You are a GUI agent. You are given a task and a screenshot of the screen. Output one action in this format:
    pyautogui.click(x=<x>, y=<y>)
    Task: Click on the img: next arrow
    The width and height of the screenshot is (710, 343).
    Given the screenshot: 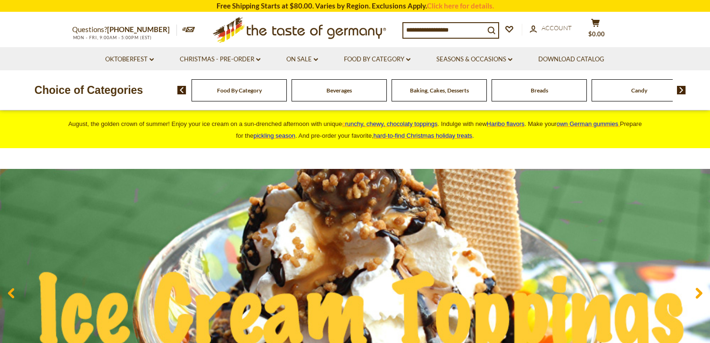 What is the action you would take?
    pyautogui.click(x=681, y=90)
    